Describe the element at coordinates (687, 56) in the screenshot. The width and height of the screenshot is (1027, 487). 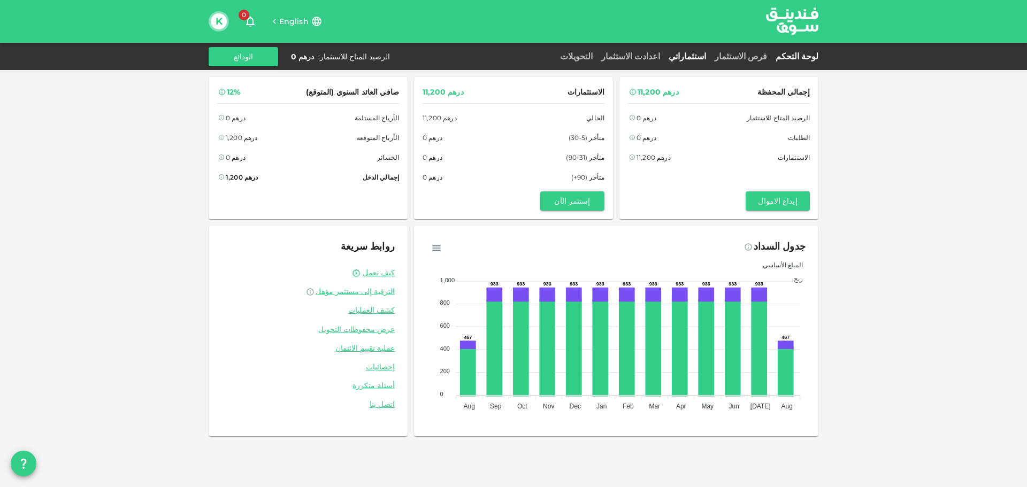
I see `a: استثماراتي` at that location.